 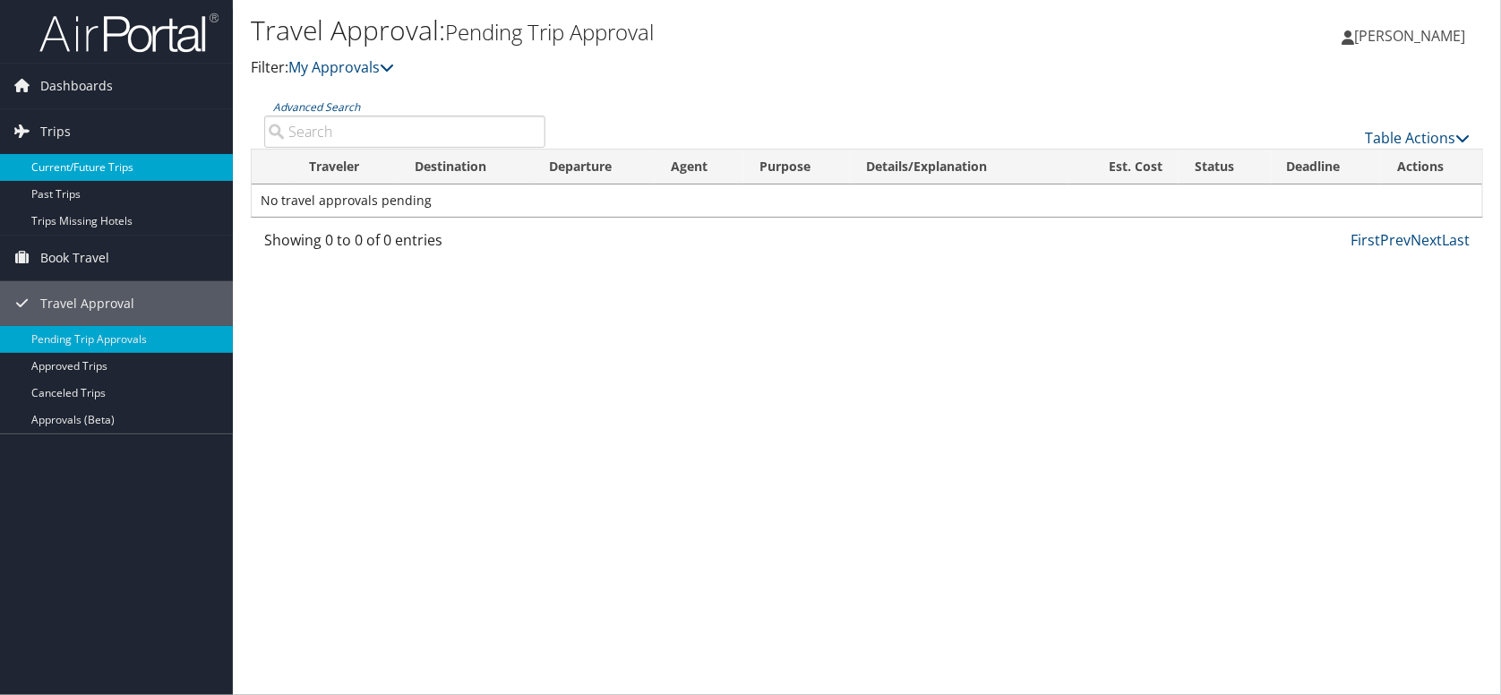 What do you see at coordinates (56, 132) in the screenshot?
I see `span: Trips` at bounding box center [56, 132].